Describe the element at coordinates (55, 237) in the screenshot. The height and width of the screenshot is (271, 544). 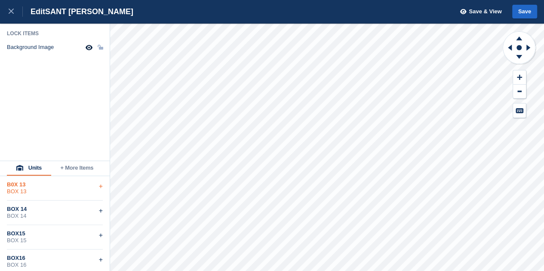
I see `div: BOX15BOX 15+` at that location.